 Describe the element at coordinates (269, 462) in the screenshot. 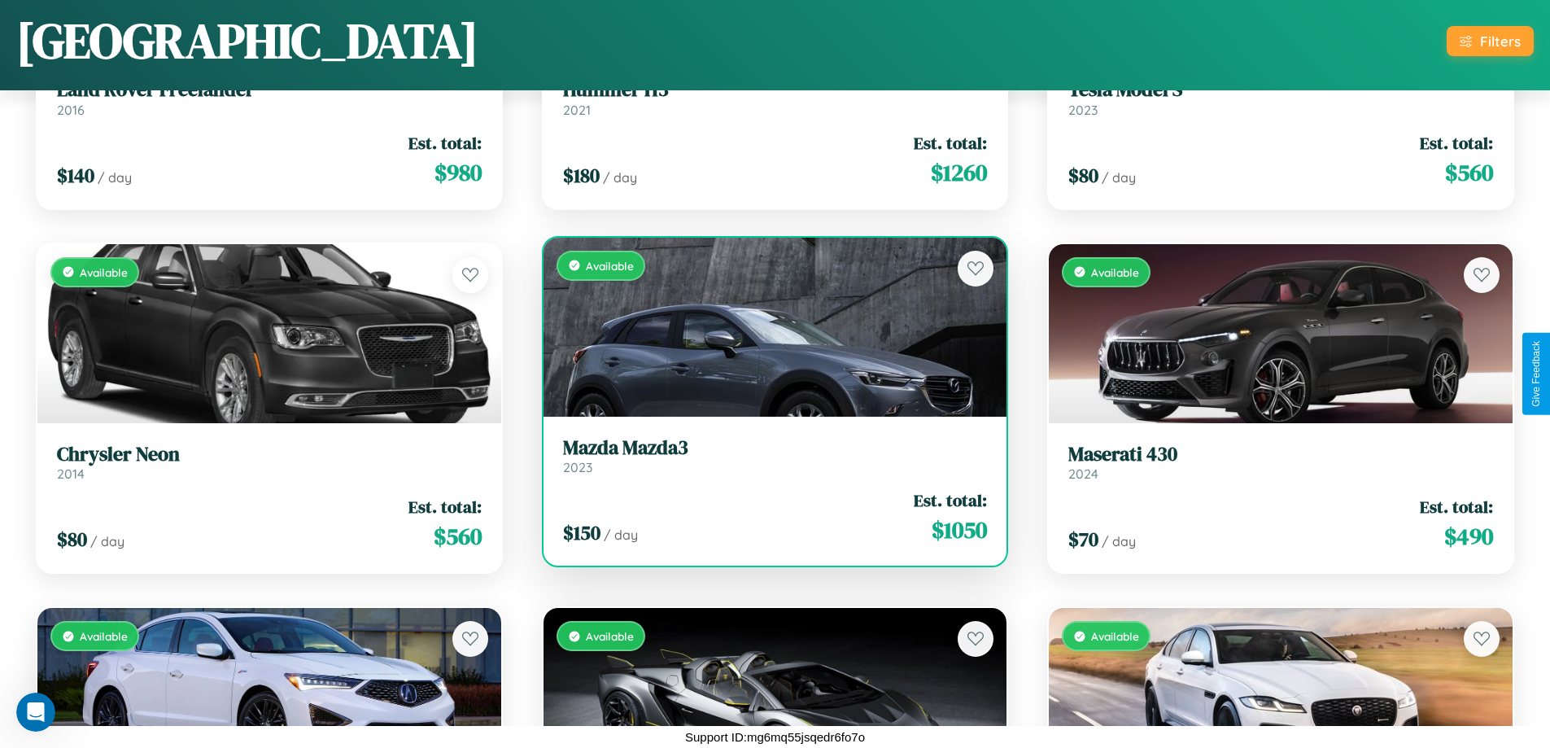

I see `a: Chrysler Neon2014` at that location.